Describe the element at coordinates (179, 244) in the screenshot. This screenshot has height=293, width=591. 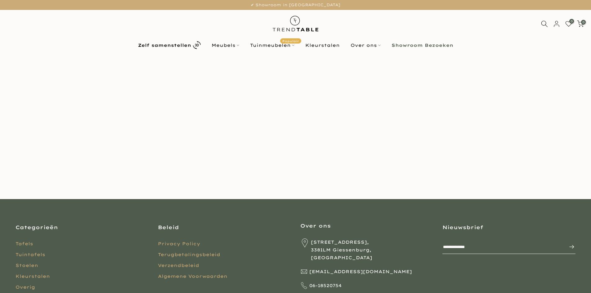
I see `a: Privacy Policy` at that location.